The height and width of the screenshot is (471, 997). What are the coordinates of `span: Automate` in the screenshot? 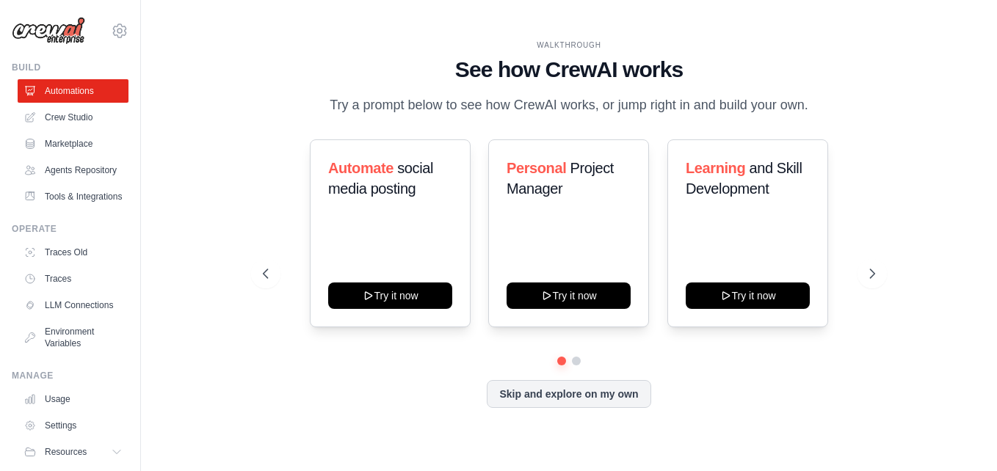 It's located at (360, 168).